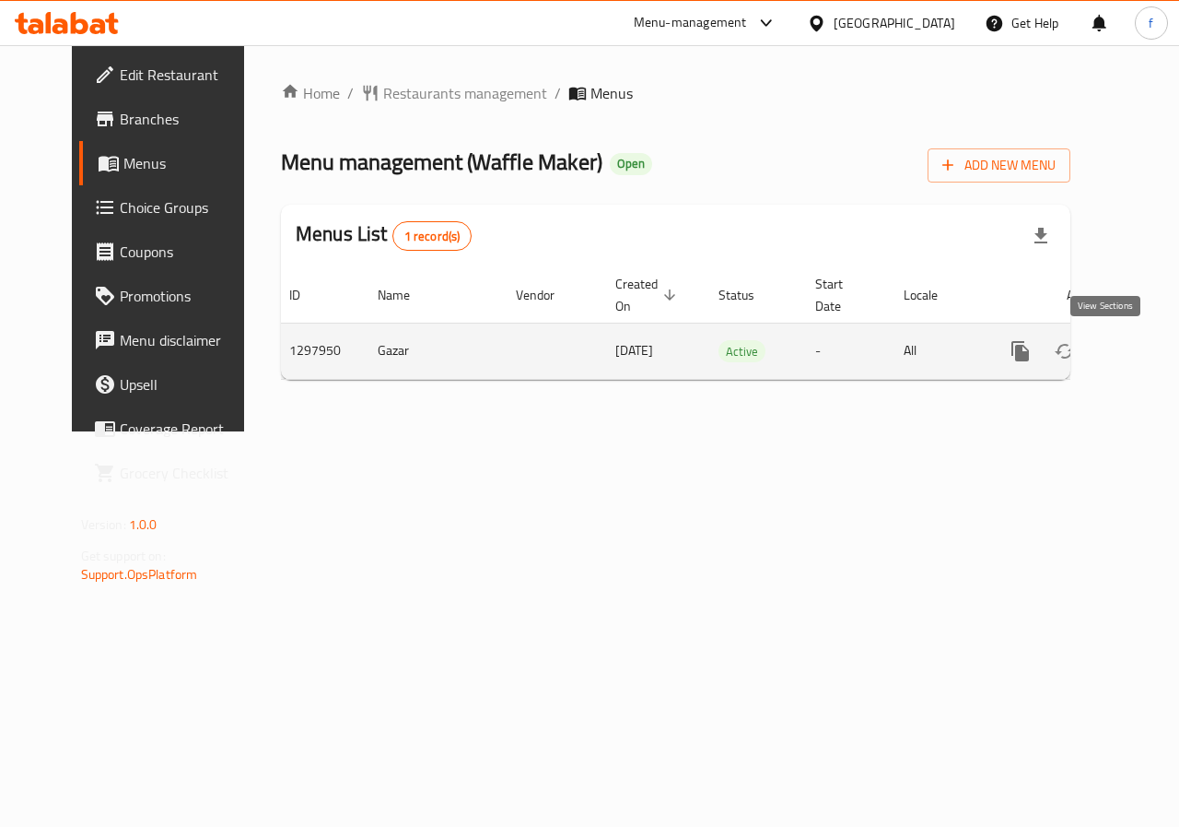 Image resolution: width=1179 pixels, height=827 pixels. Describe the element at coordinates (123, 556) in the screenshot. I see `span: Get support on:` at that location.